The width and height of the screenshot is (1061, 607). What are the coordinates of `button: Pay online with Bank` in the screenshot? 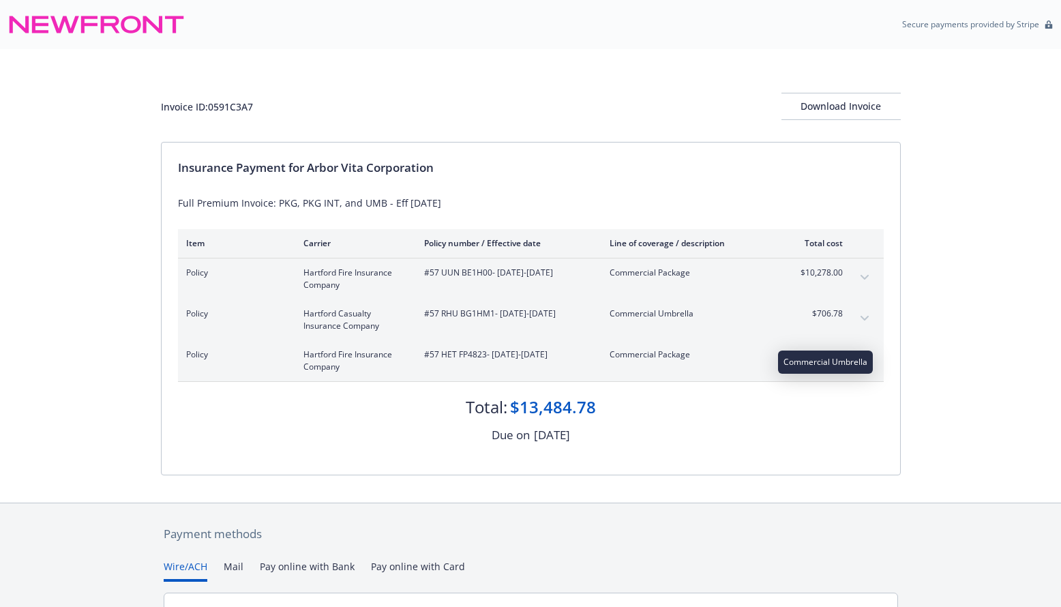 It's located at (307, 570).